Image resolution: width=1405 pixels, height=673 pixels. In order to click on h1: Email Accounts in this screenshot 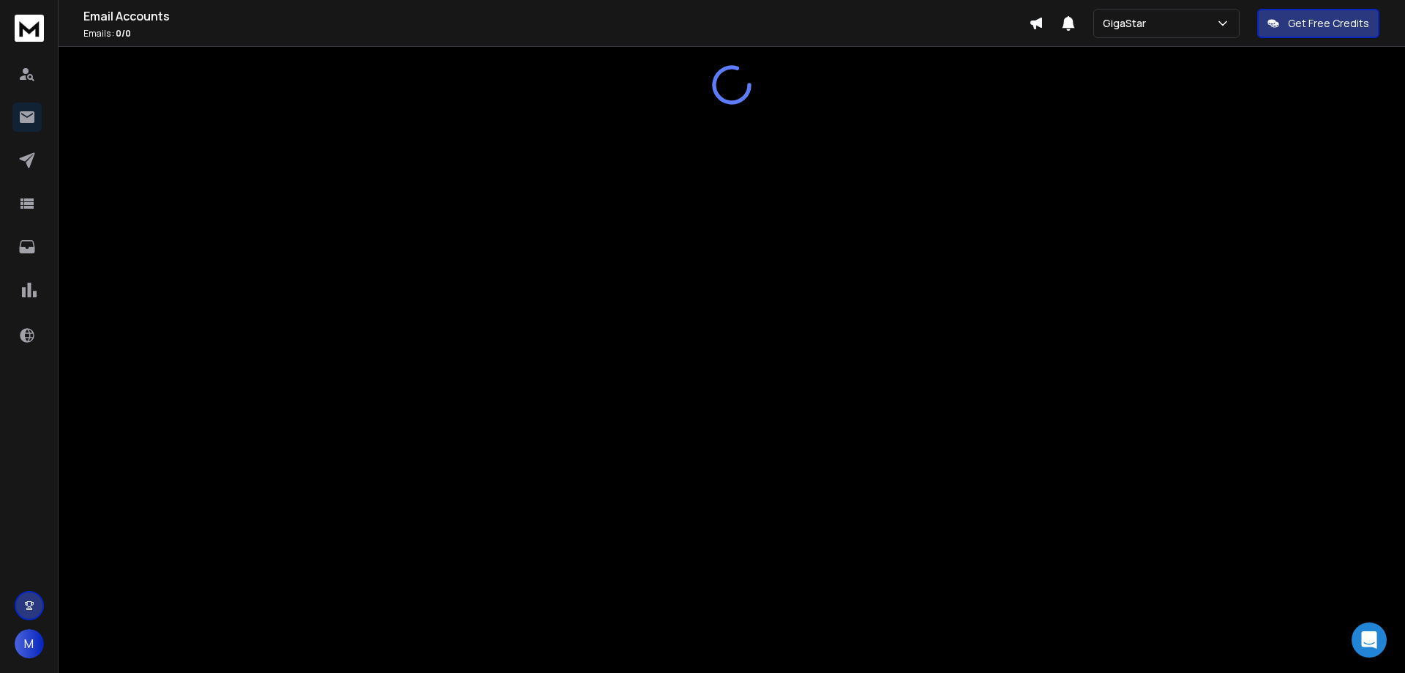, I will do `click(556, 16)`.